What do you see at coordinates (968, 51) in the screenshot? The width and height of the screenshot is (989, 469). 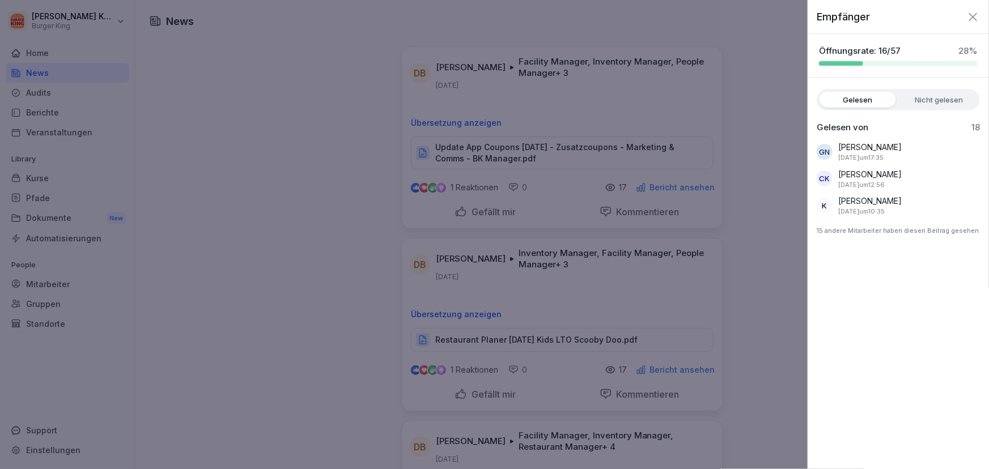 I see `p: 28 %` at bounding box center [968, 51].